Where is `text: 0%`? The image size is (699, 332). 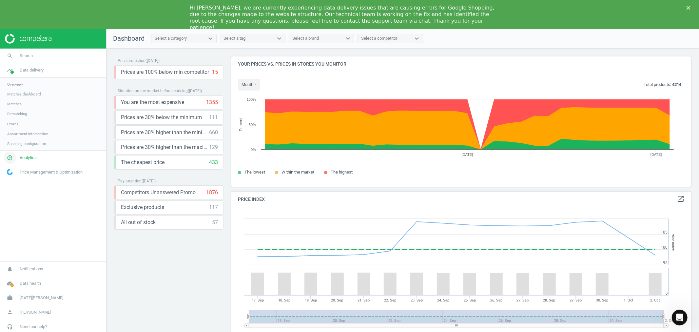 text: 0% is located at coordinates (253, 149).